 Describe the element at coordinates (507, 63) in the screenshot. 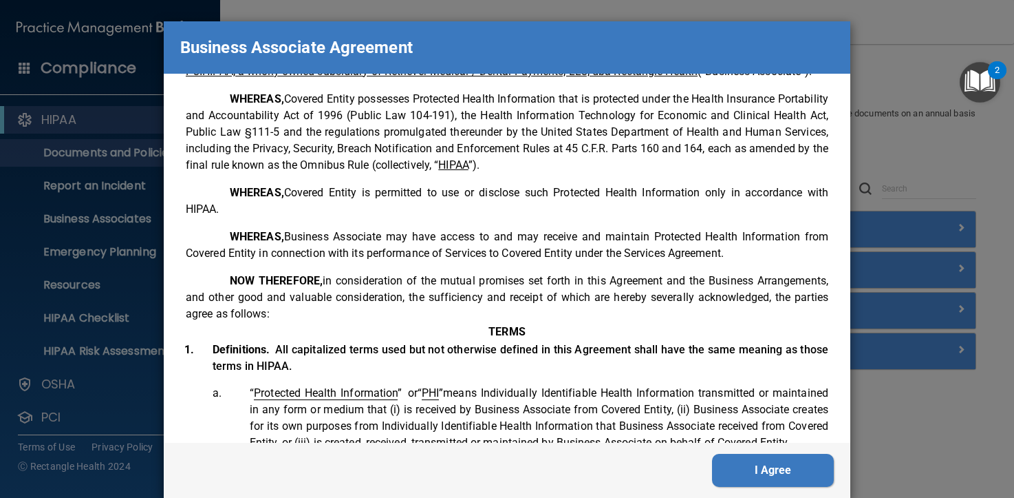

I see `u: Data Momma LLC, dba PCIHIPAA, a wholly owned subsidiary of Retriever Medical / Dental Payments, L...` at that location.